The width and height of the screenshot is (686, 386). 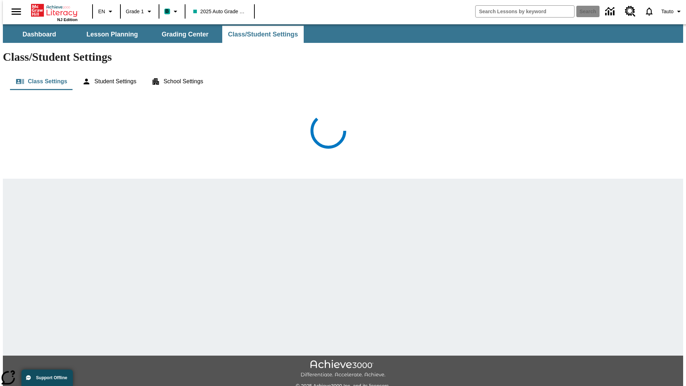 What do you see at coordinates (263, 34) in the screenshot?
I see `button: Class/Student Settings` at bounding box center [263, 34].